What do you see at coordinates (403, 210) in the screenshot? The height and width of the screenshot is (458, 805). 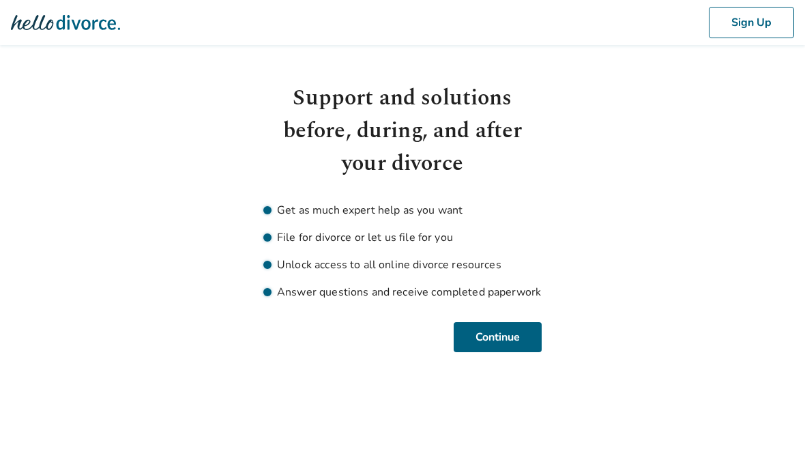 I see `li: Get as much expert help as you want` at bounding box center [403, 210].